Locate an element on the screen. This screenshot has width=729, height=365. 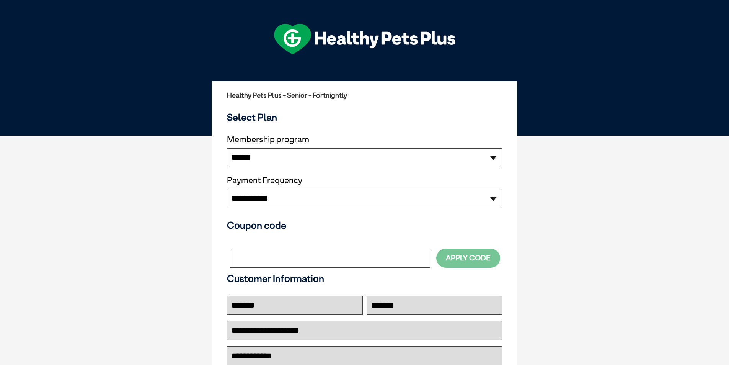
h2: Healthy Pets Plus - Senior - Fortnightly is located at coordinates (364, 95).